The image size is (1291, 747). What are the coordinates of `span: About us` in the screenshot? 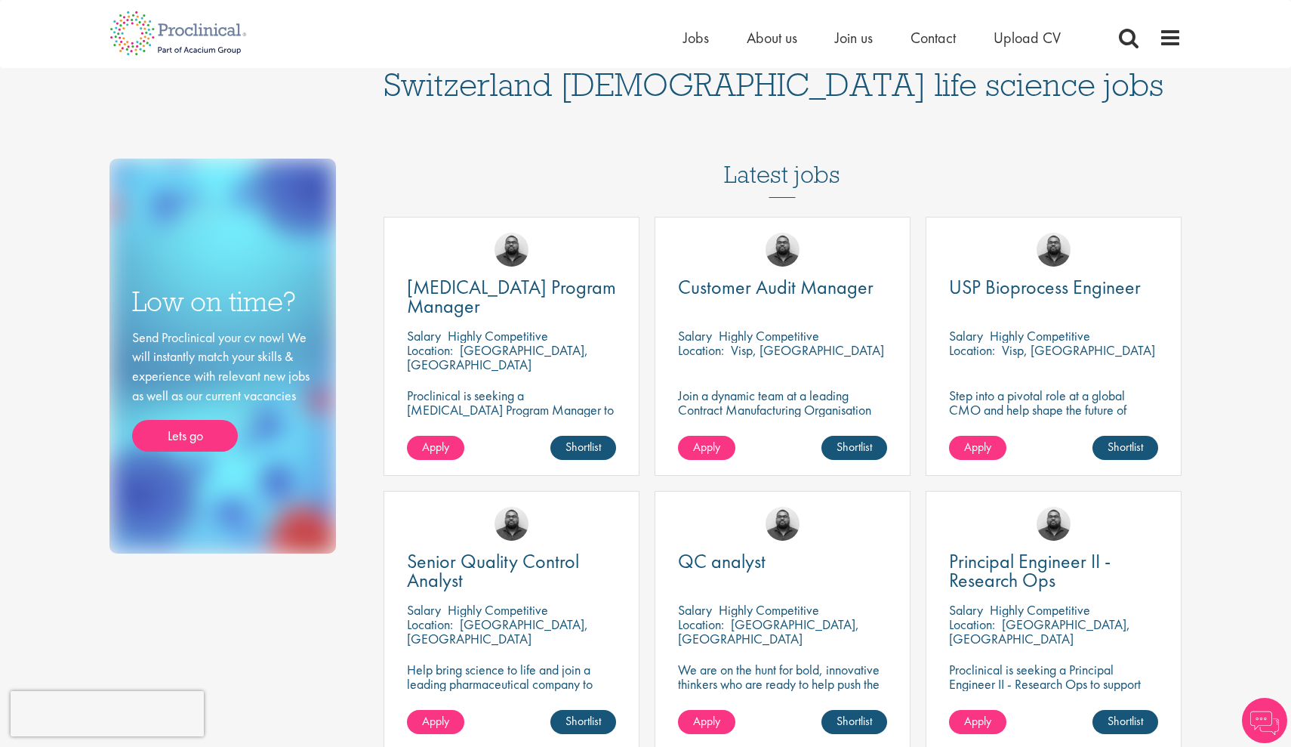 It's located at (772, 38).